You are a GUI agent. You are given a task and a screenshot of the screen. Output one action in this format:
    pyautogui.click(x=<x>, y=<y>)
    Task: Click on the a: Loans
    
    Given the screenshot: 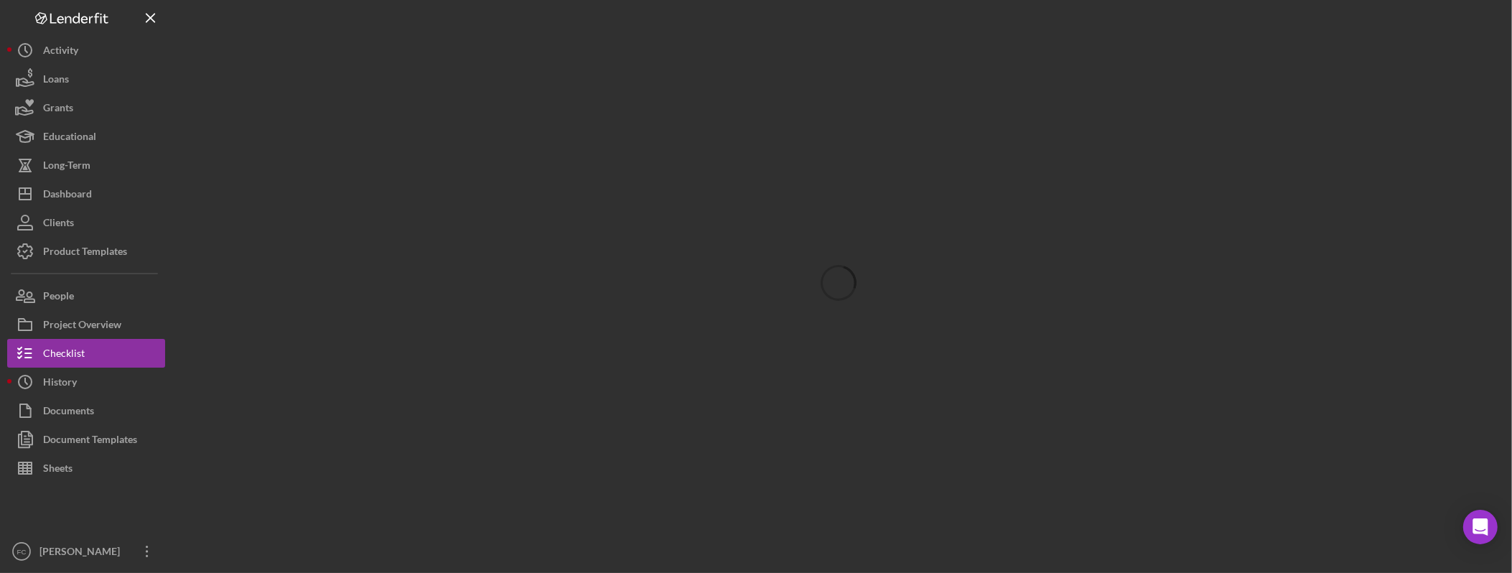 What is the action you would take?
    pyautogui.click(x=86, y=79)
    